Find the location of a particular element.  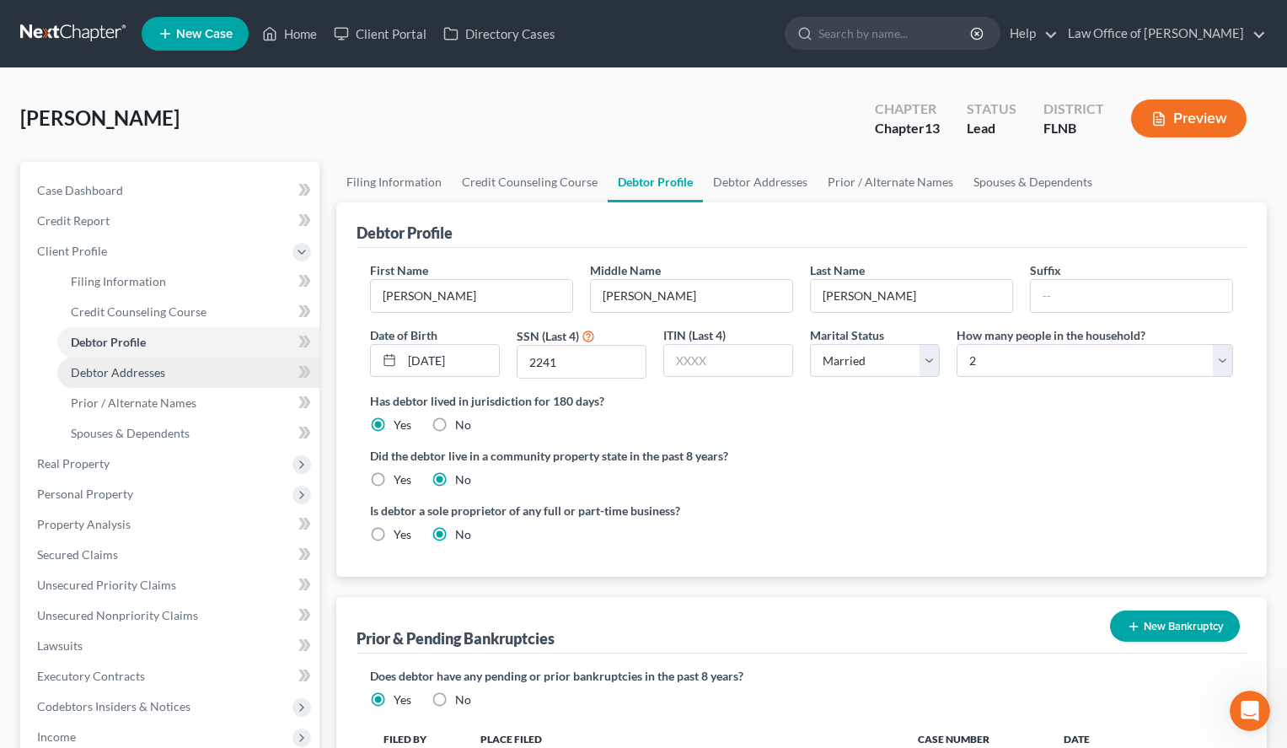

label: Date of Birth is located at coordinates (404, 335).